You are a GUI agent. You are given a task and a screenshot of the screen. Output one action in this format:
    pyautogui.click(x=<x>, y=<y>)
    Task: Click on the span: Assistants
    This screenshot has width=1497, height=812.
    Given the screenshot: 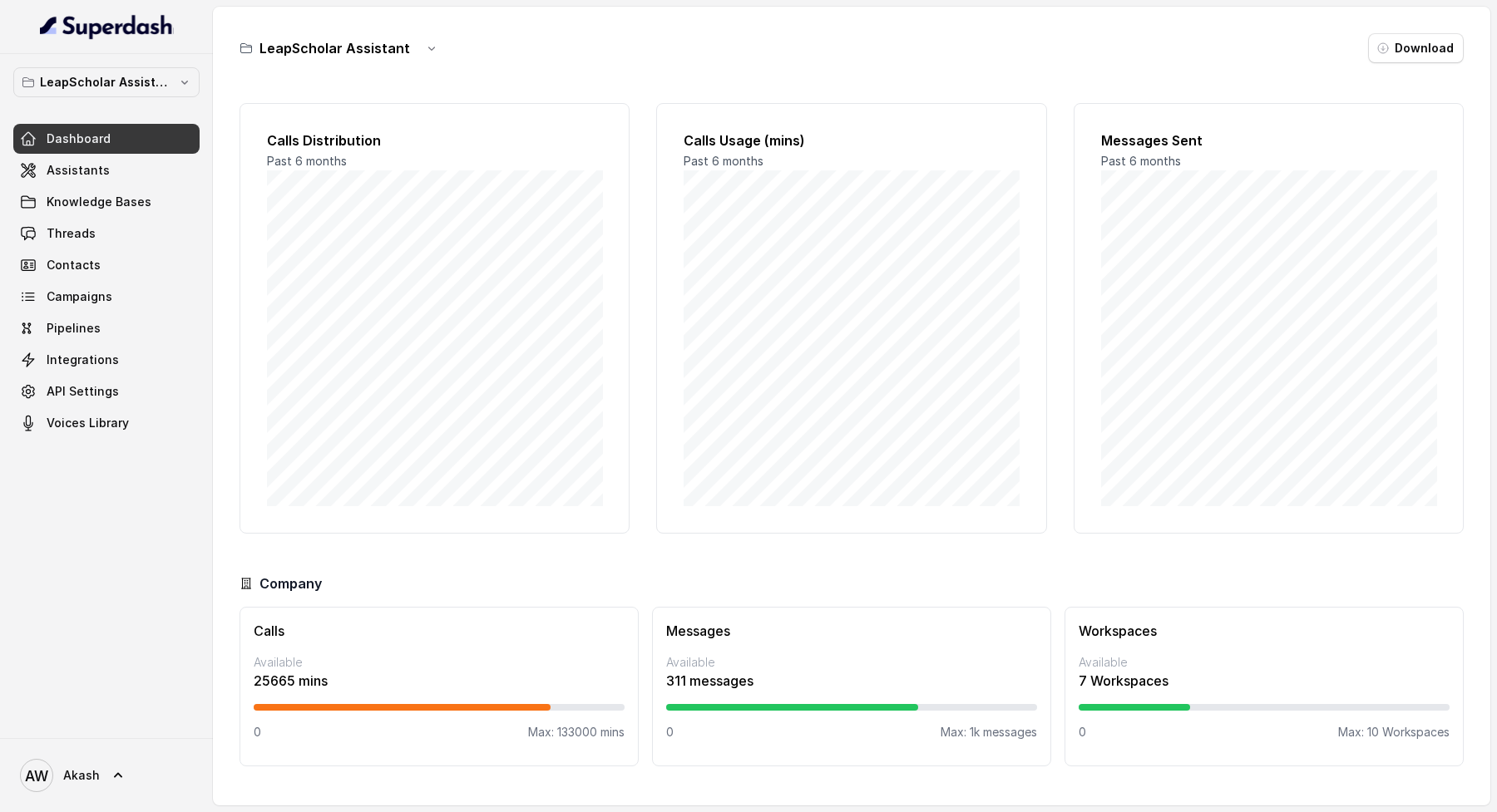 What is the action you would take?
    pyautogui.click(x=78, y=170)
    